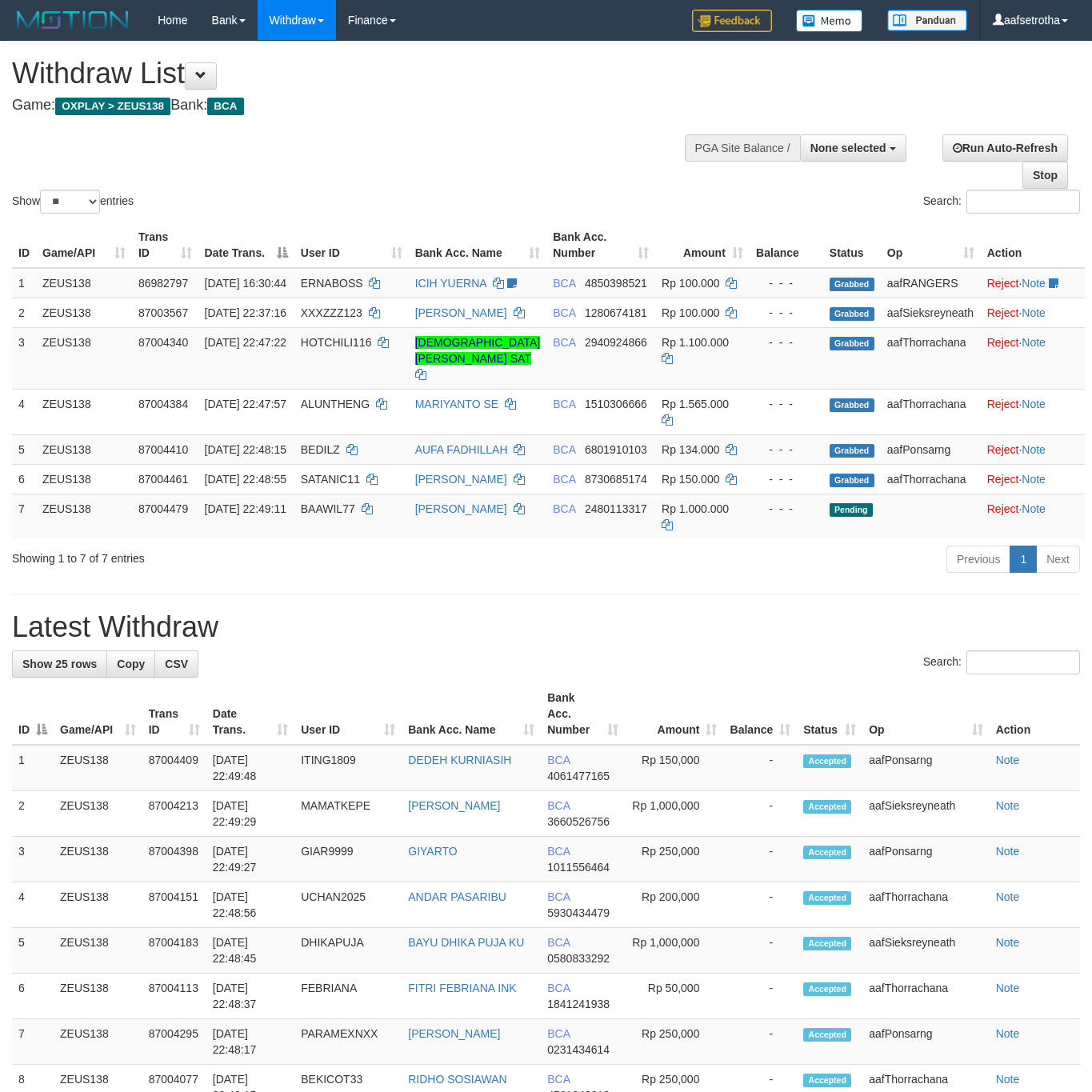 This screenshot has width=1092, height=1092. Describe the element at coordinates (348, 1041) in the screenshot. I see `td: PARAMEXNXX` at that location.